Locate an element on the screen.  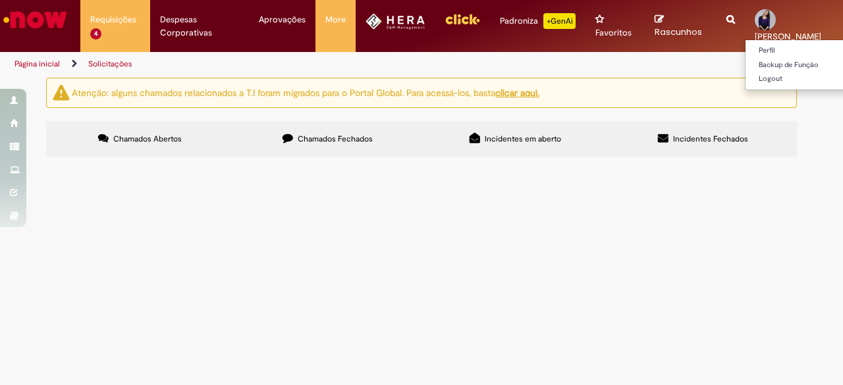
img: click_logo_yellow_360x200.png is located at coordinates (462, 19).